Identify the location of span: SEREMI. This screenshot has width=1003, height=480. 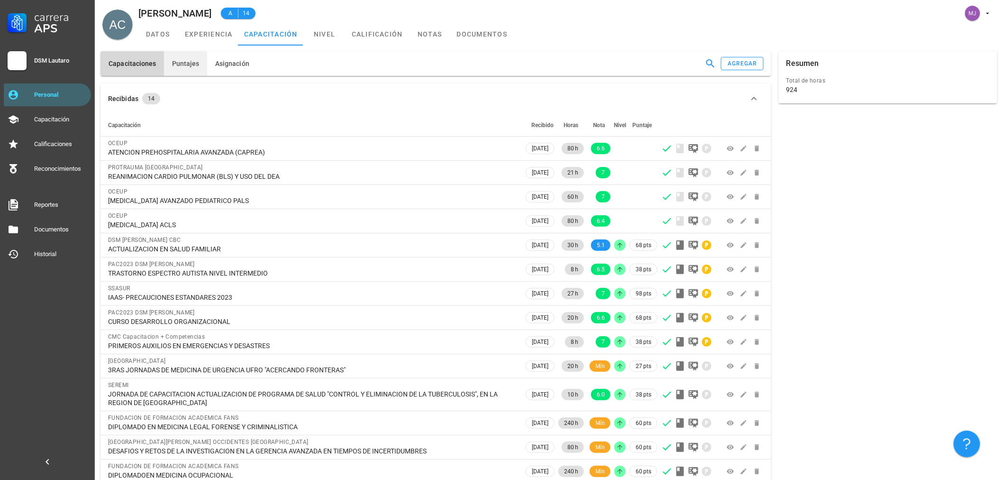
(118, 385).